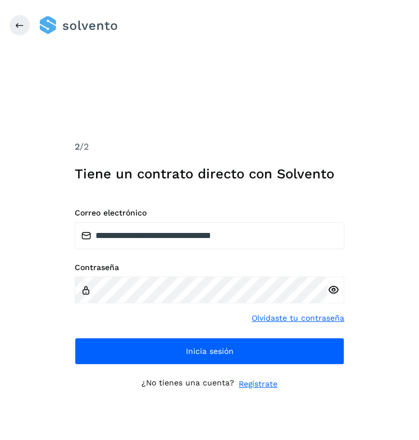 Image resolution: width=419 pixels, height=440 pixels. Describe the element at coordinates (210, 267) in the screenshot. I see `label: Contraseña` at that location.